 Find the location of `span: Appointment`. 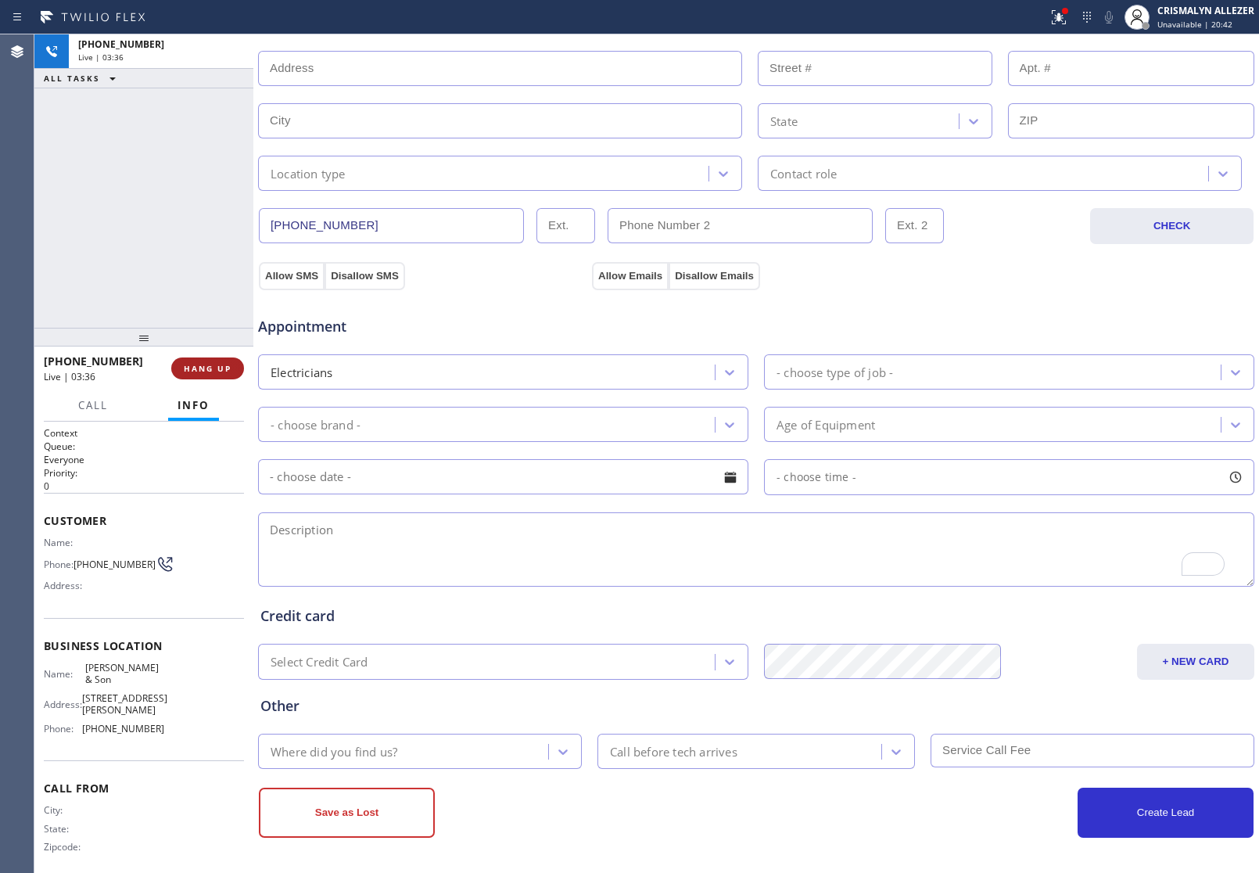

span: Appointment is located at coordinates (423, 326).